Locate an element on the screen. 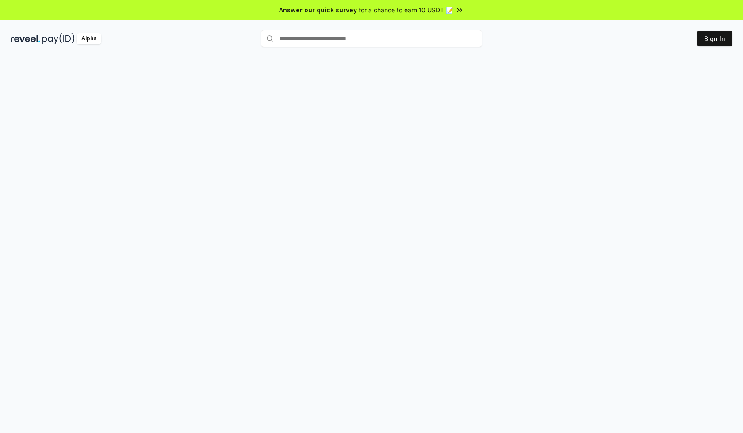 This screenshot has height=433, width=743. span: for a chance to earn 10 USDT 📝 is located at coordinates (406, 10).